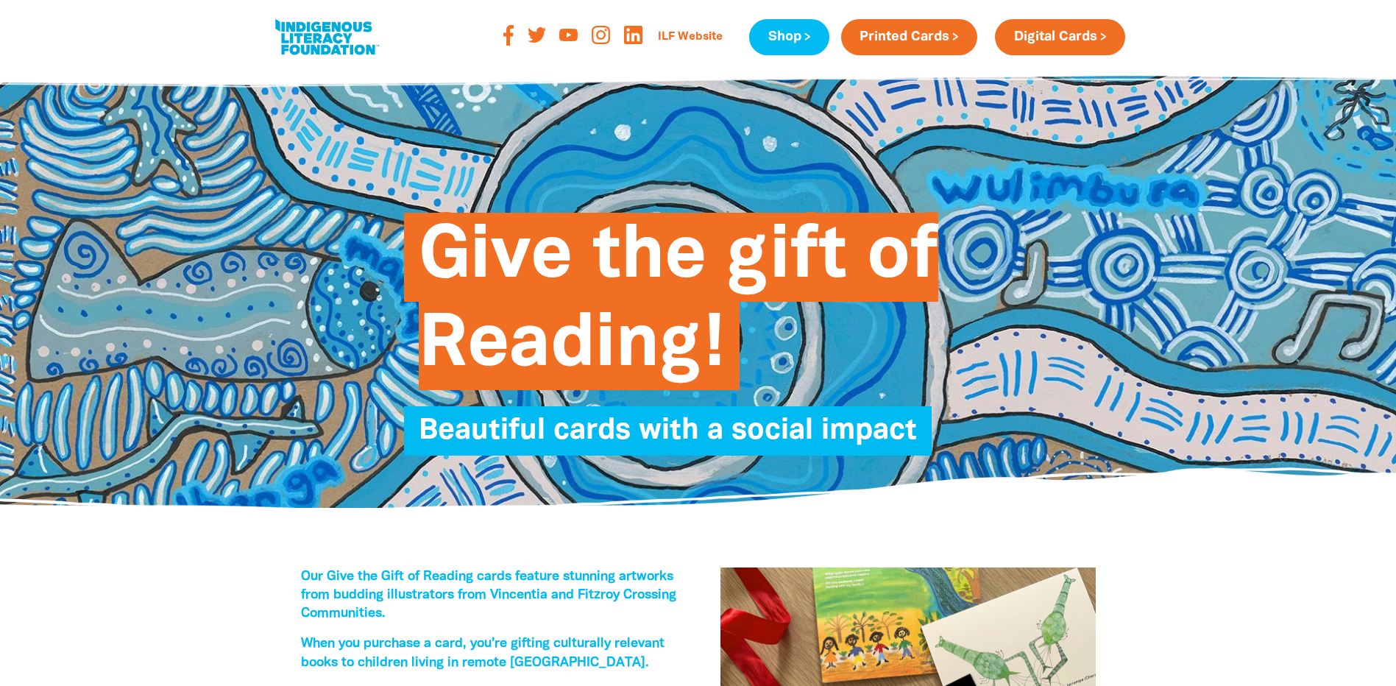  I want to click on a: Digital Cards, so click(1060, 37).